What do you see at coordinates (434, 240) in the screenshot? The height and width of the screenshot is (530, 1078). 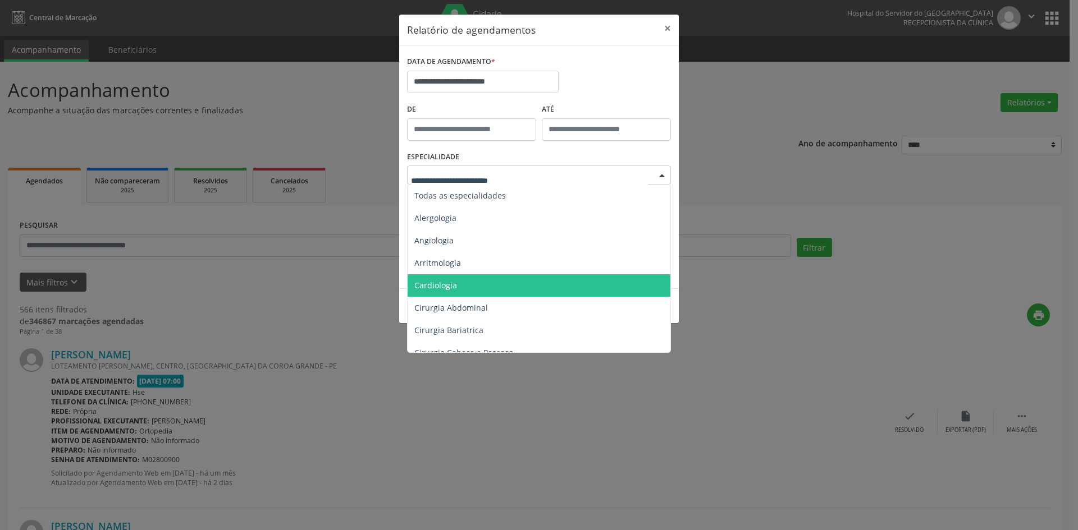 I see `span: Angiologia` at bounding box center [434, 240].